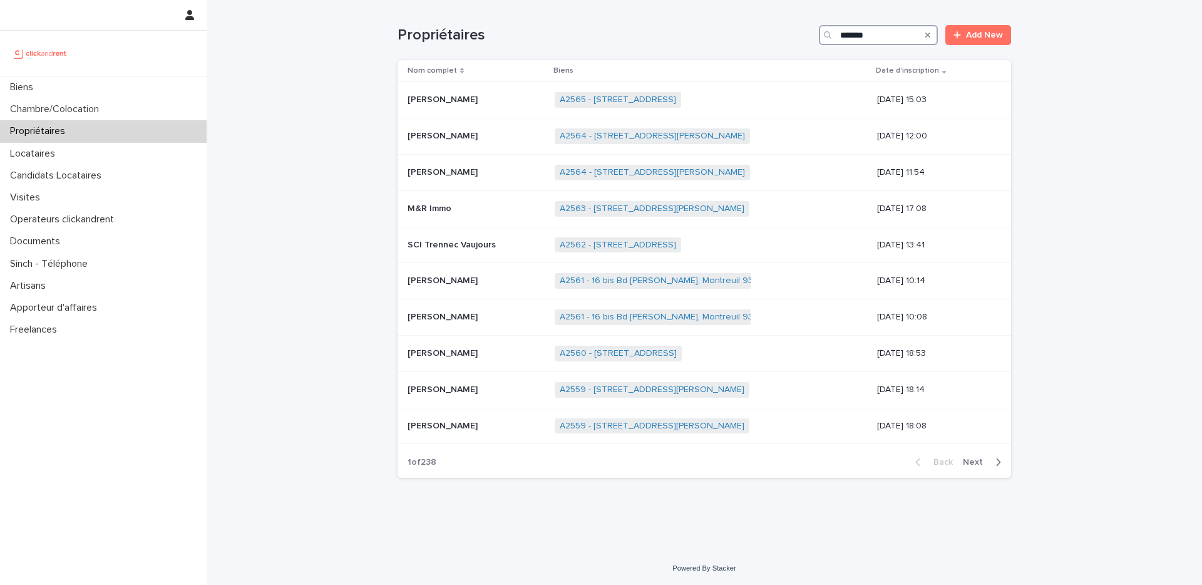 The height and width of the screenshot is (585, 1202). Describe the element at coordinates (932, 462) in the screenshot. I see `button: Back` at that location.